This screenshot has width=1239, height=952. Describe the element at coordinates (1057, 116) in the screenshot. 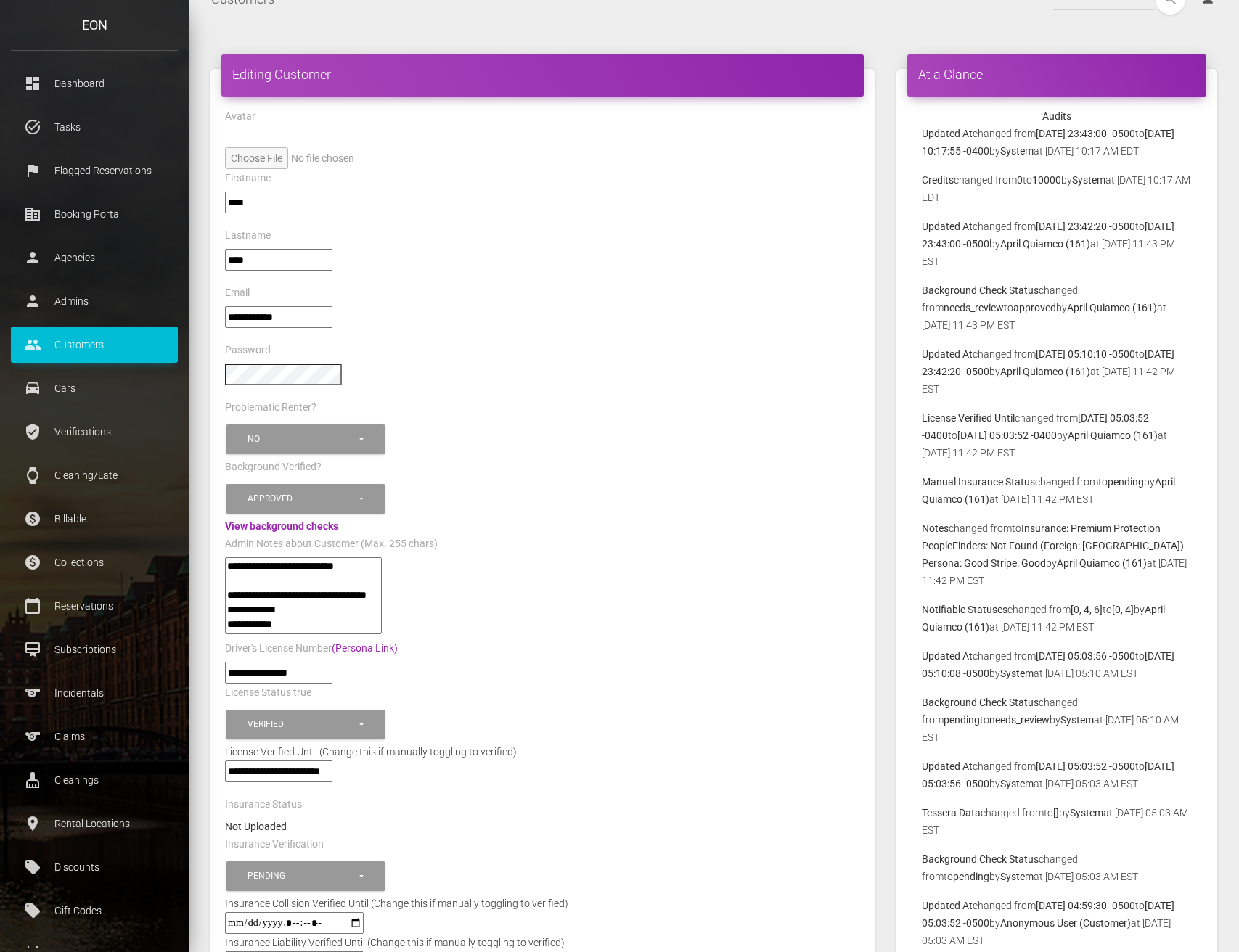

I see `strong: Audits` at that location.